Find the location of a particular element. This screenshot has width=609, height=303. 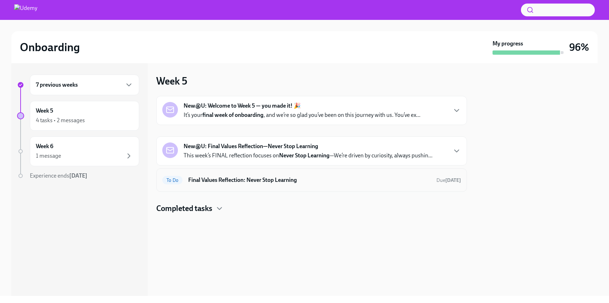

h6: Final Values Reflection: Never Stop Learning is located at coordinates (309, 180).